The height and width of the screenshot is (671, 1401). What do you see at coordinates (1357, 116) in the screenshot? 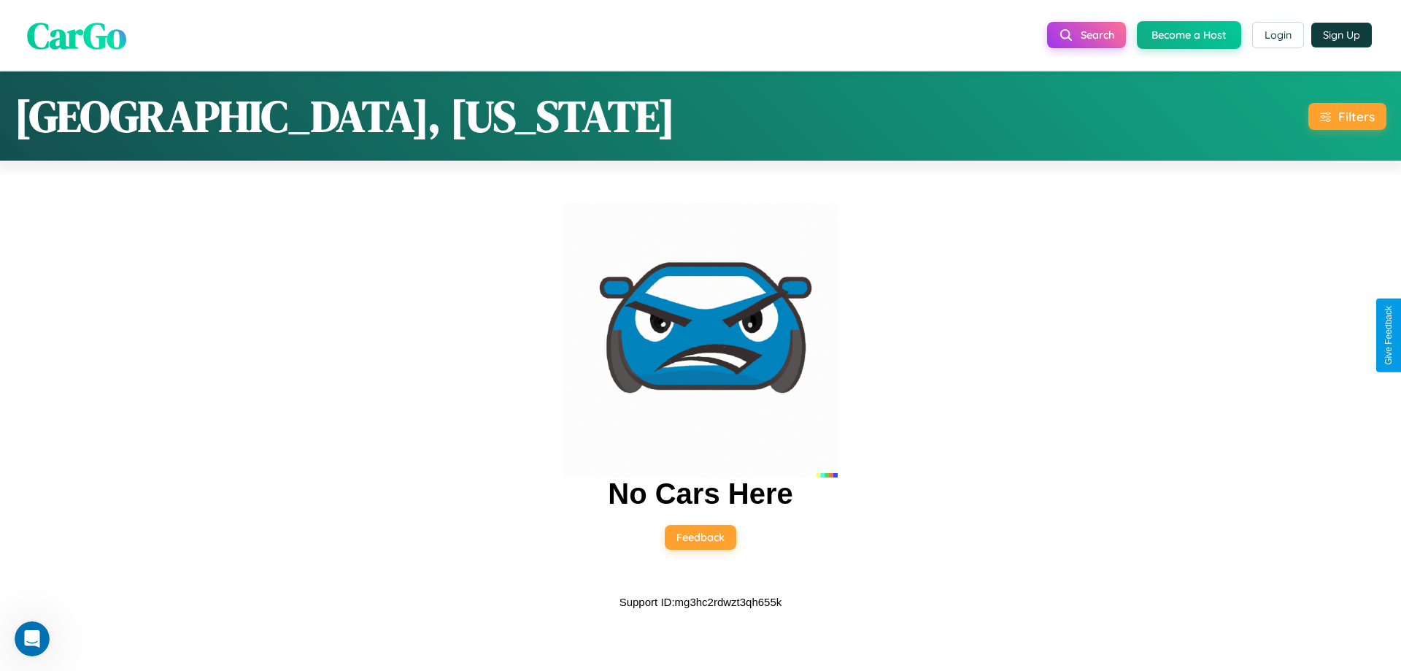
I see `div: Filters` at bounding box center [1357, 116].